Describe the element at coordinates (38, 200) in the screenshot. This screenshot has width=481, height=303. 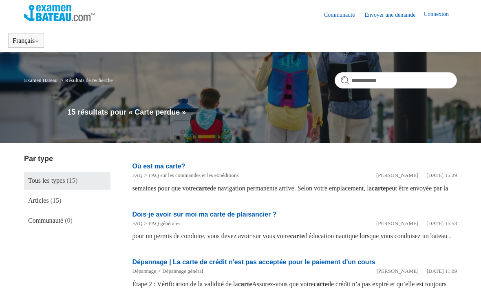
I see `span: Articles` at that location.